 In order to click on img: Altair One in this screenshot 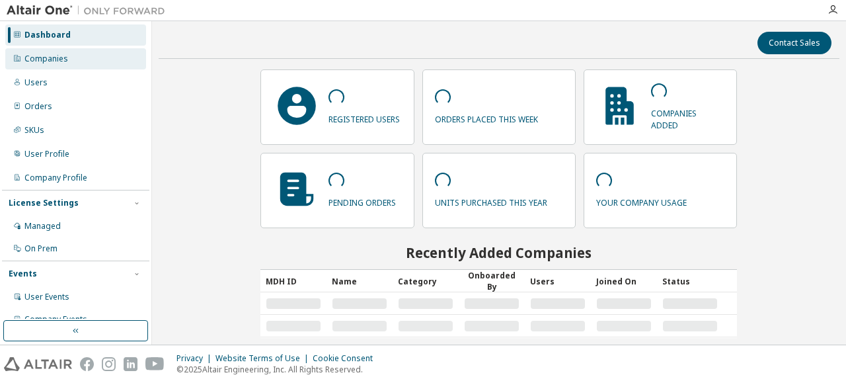, I will do `click(89, 11)`.